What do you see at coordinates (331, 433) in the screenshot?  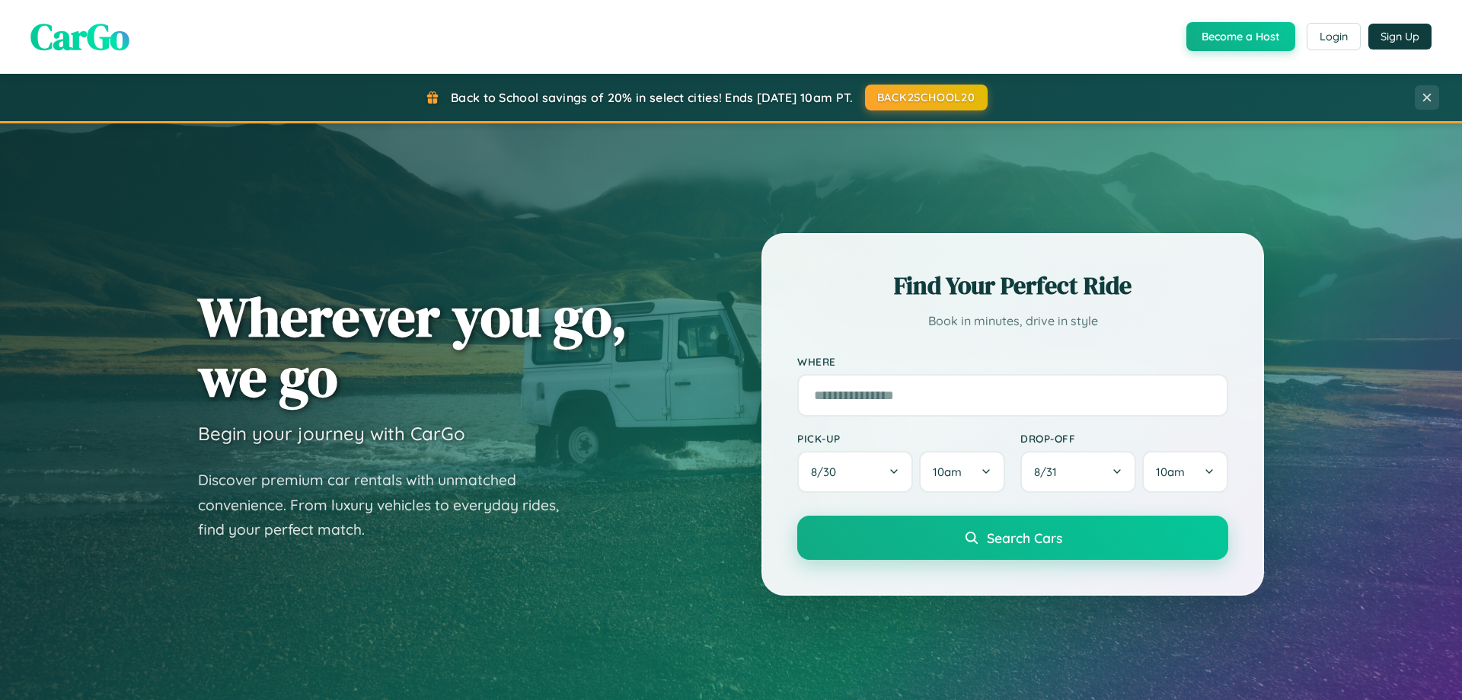 I see `h3: Begin your journey with CarGo` at bounding box center [331, 433].